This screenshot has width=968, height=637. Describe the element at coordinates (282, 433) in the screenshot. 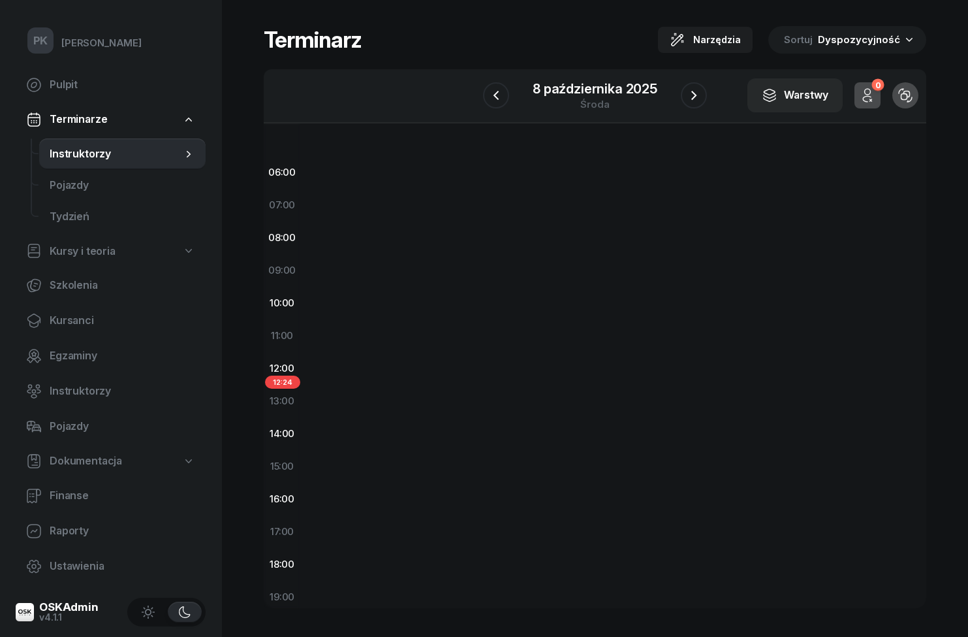

I see `div: 14:00` at that location.